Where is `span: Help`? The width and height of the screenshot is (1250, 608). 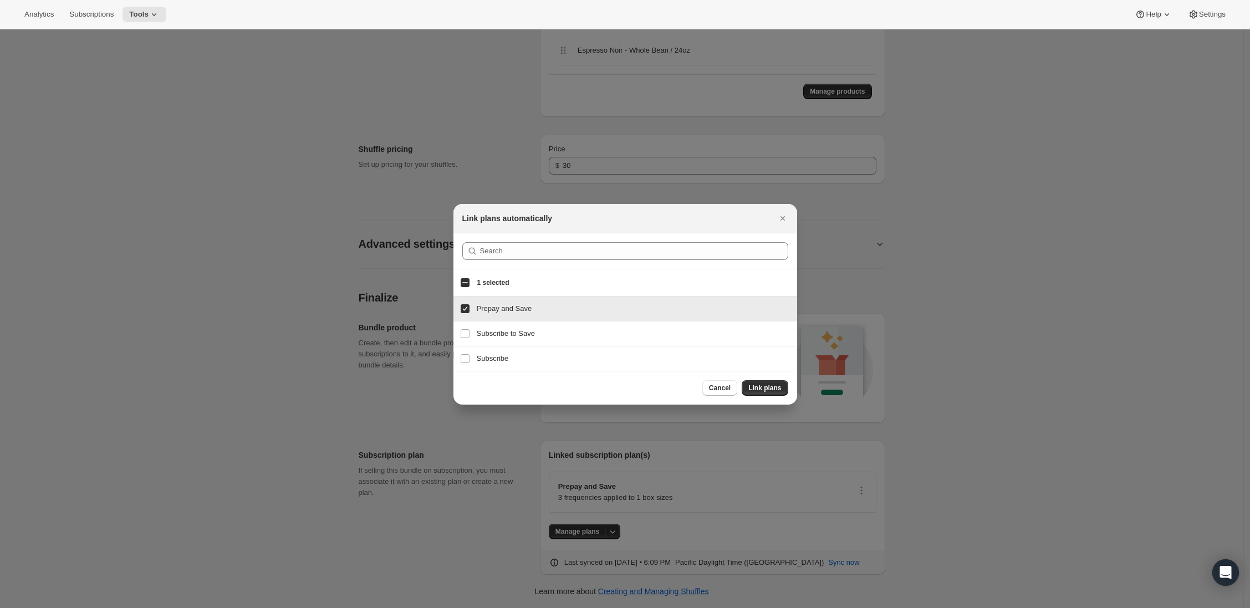 span: Help is located at coordinates (1153, 14).